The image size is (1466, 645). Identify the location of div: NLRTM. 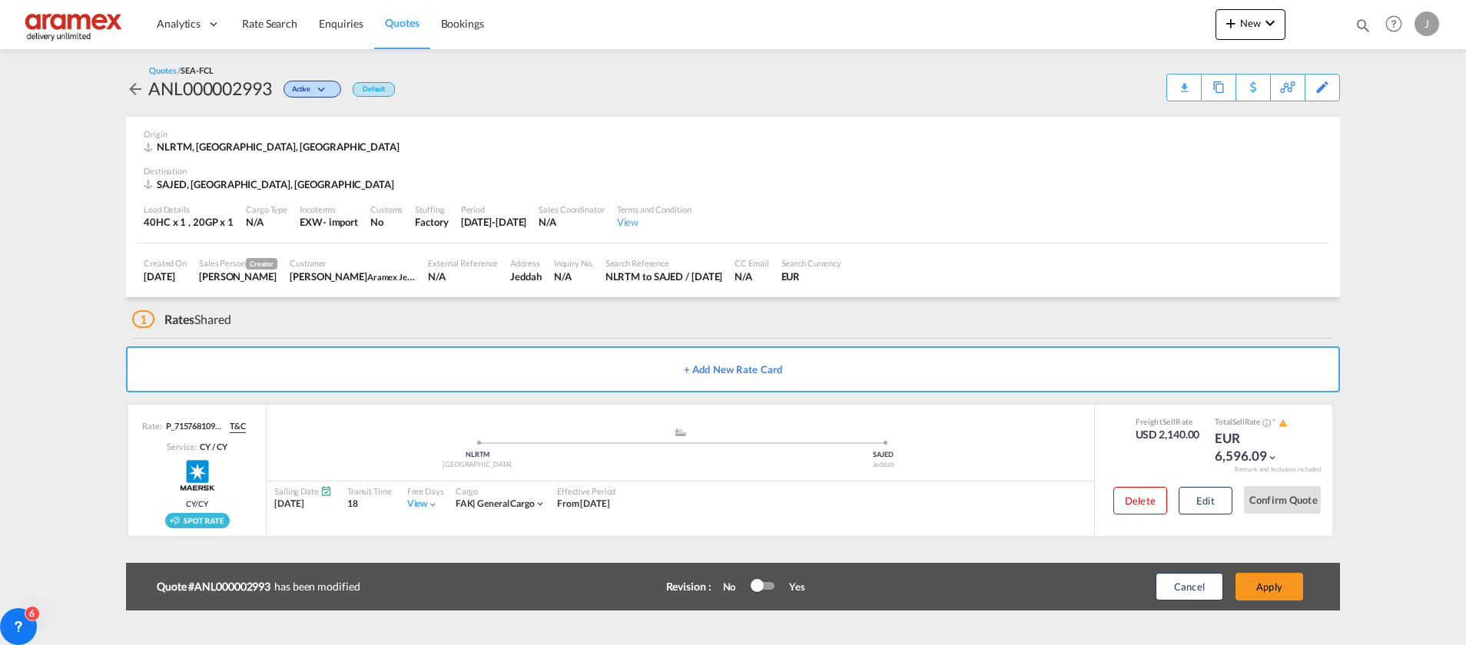
(477, 455).